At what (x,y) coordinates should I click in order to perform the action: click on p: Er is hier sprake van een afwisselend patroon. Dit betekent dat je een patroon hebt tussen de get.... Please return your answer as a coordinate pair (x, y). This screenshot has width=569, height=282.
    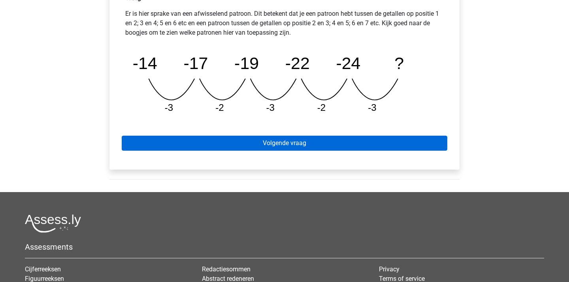
    Looking at the image, I should click on (284, 23).